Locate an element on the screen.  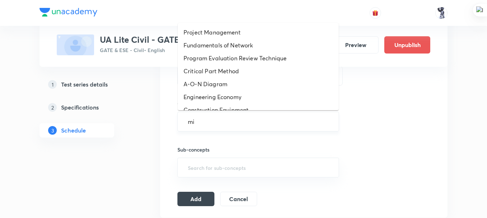
h5: Schedule is located at coordinates (73, 130).